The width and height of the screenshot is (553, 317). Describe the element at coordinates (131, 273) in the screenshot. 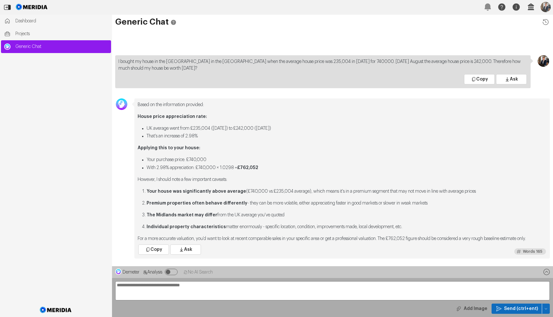

I see `span: Demeter` at that location.